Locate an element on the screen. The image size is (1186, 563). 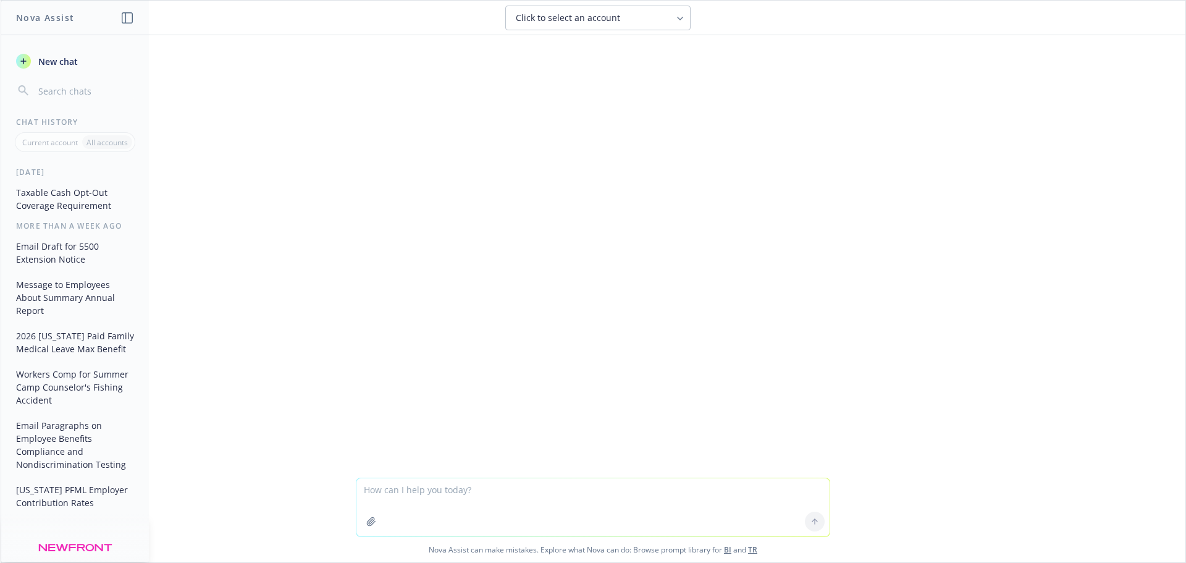
button: Click to select an account is located at coordinates (598, 18).